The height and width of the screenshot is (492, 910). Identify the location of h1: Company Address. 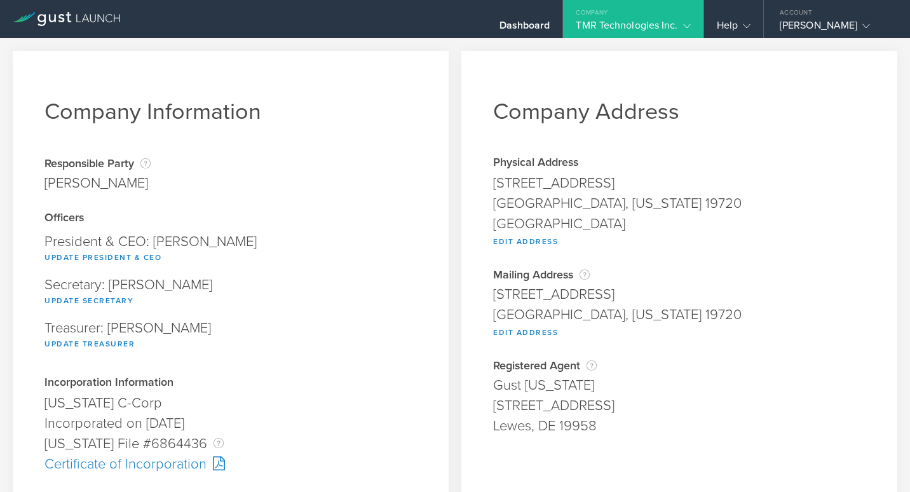
(680, 111).